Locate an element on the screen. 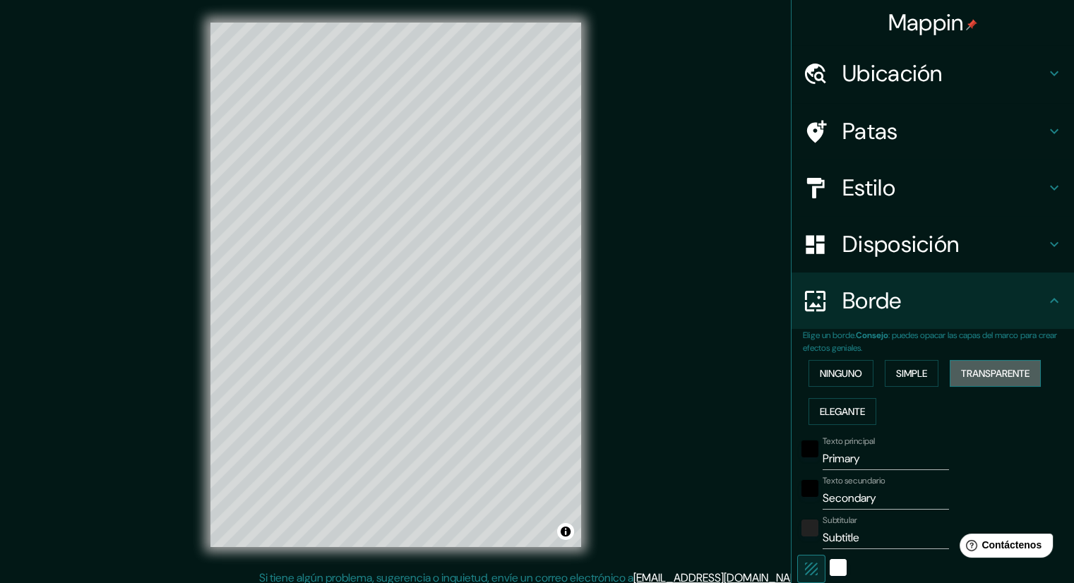 The height and width of the screenshot is (583, 1074). div: Estilo is located at coordinates (932, 188).